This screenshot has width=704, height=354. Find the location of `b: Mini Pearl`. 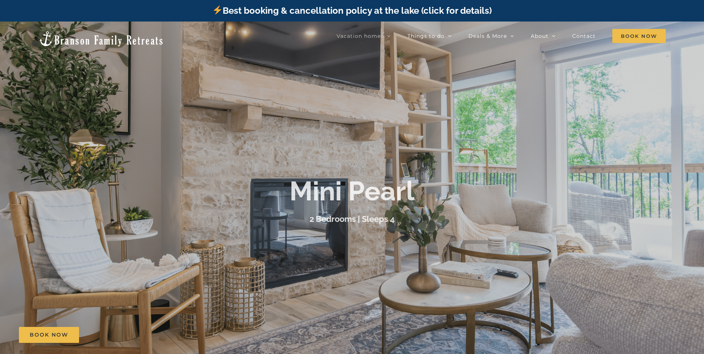

b: Mini Pearl is located at coordinates (352, 191).